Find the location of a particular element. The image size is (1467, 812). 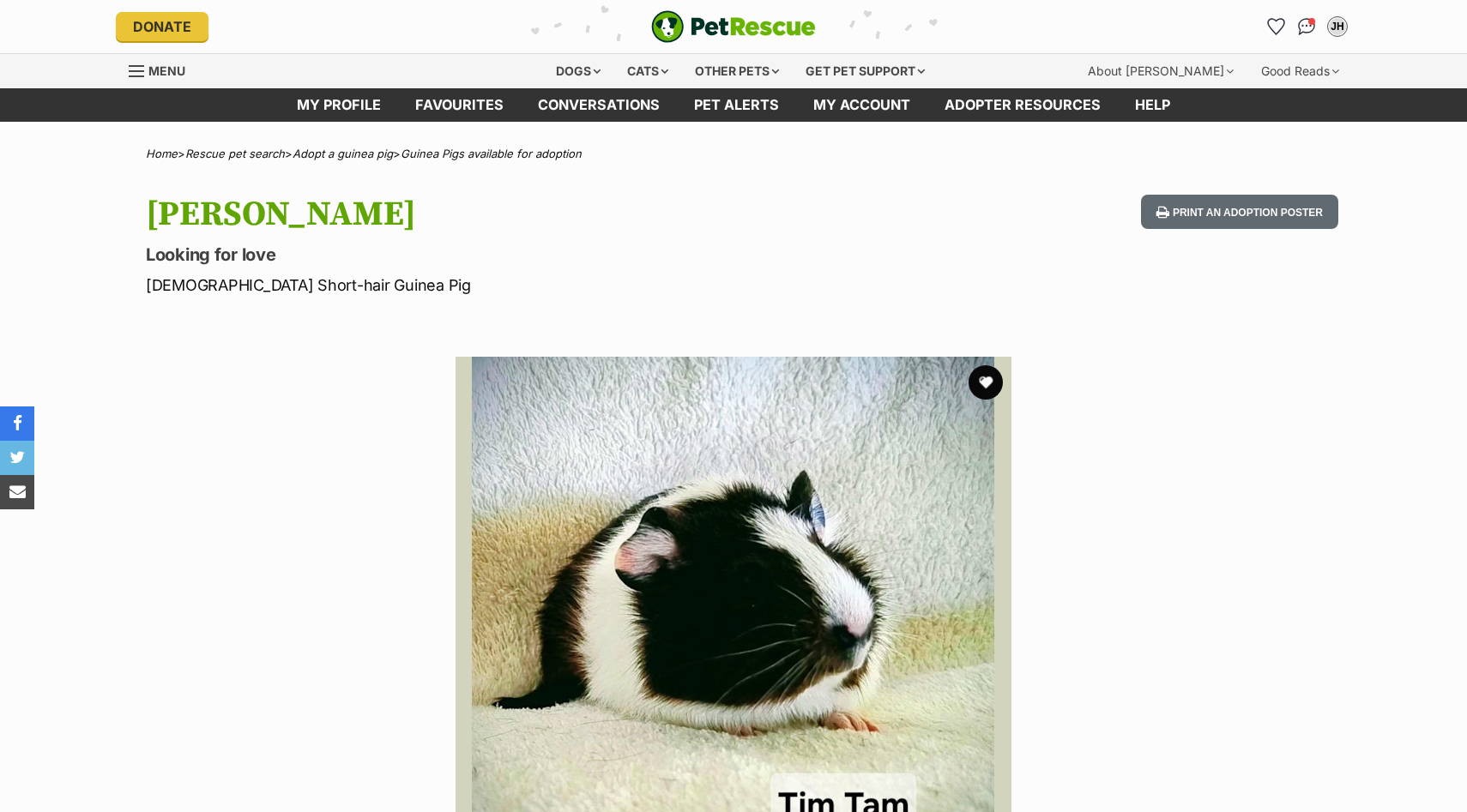

ul: Account quick links is located at coordinates (1307, 27).